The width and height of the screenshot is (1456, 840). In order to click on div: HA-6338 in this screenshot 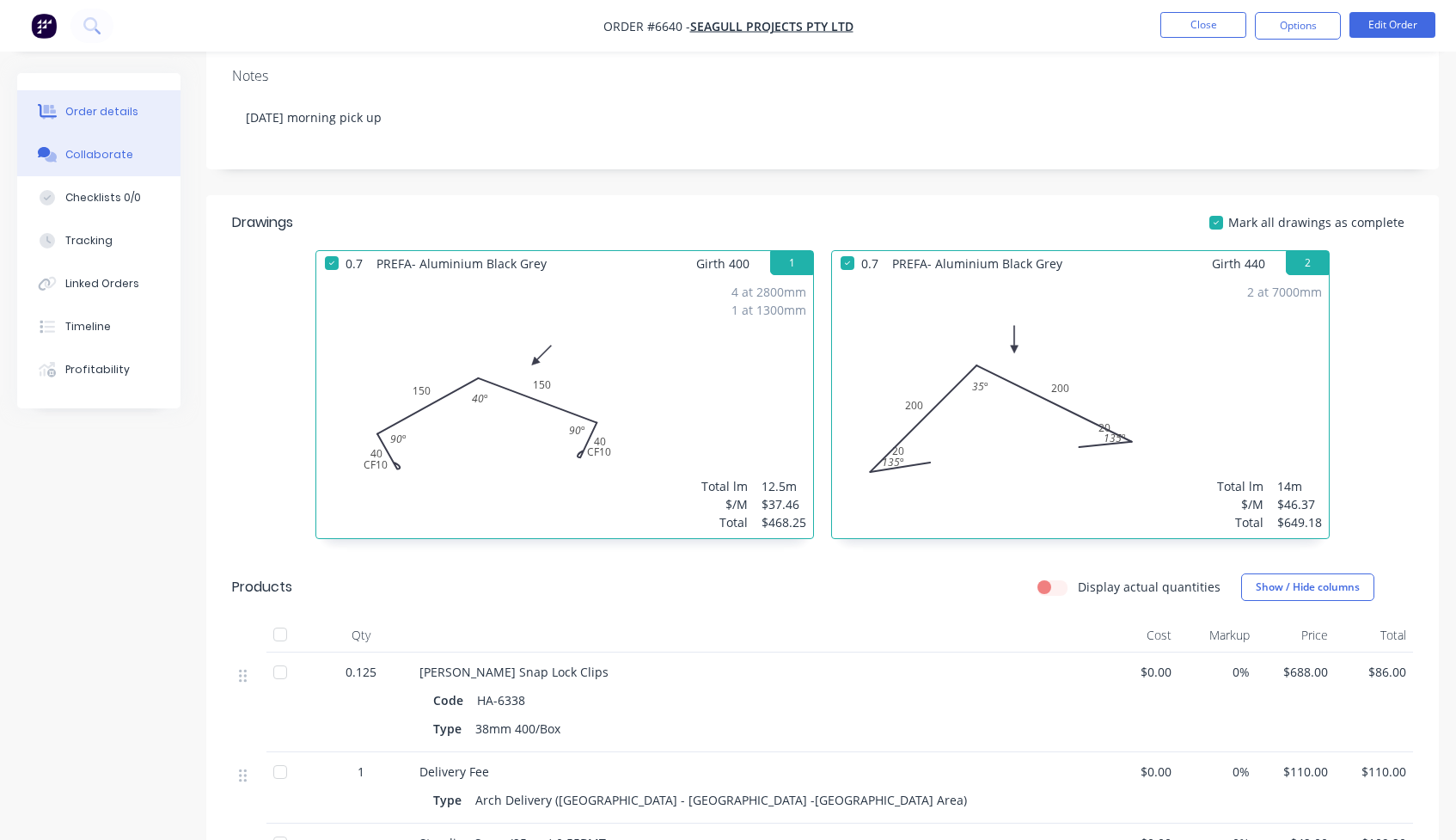, I will do `click(501, 700)`.